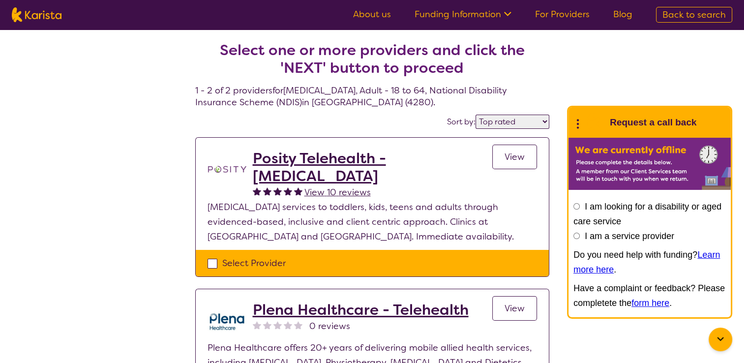  Describe the element at coordinates (647, 214) in the screenshot. I see `label: I am looking for a disability or aged care service` at that location.